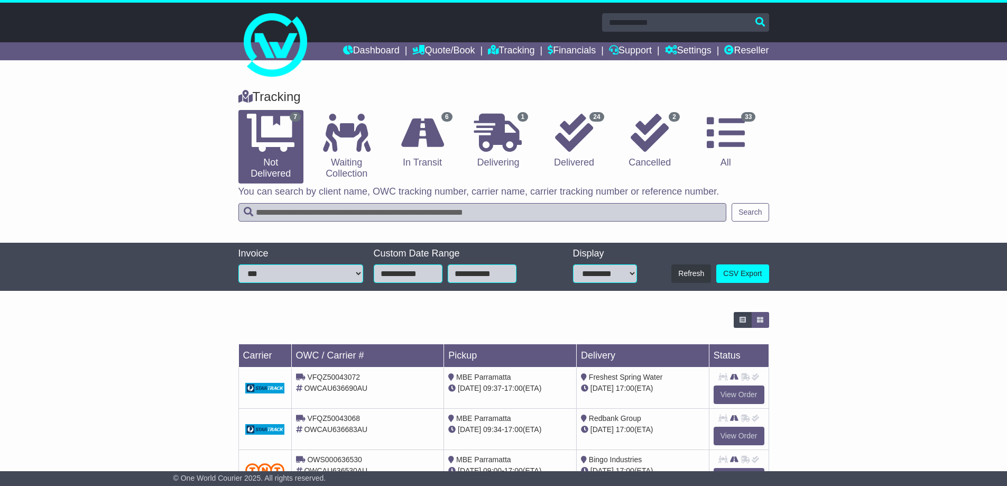 The image size is (1007, 486). Describe the element at coordinates (498, 141) in the screenshot. I see `a: 1 Delivering` at that location.